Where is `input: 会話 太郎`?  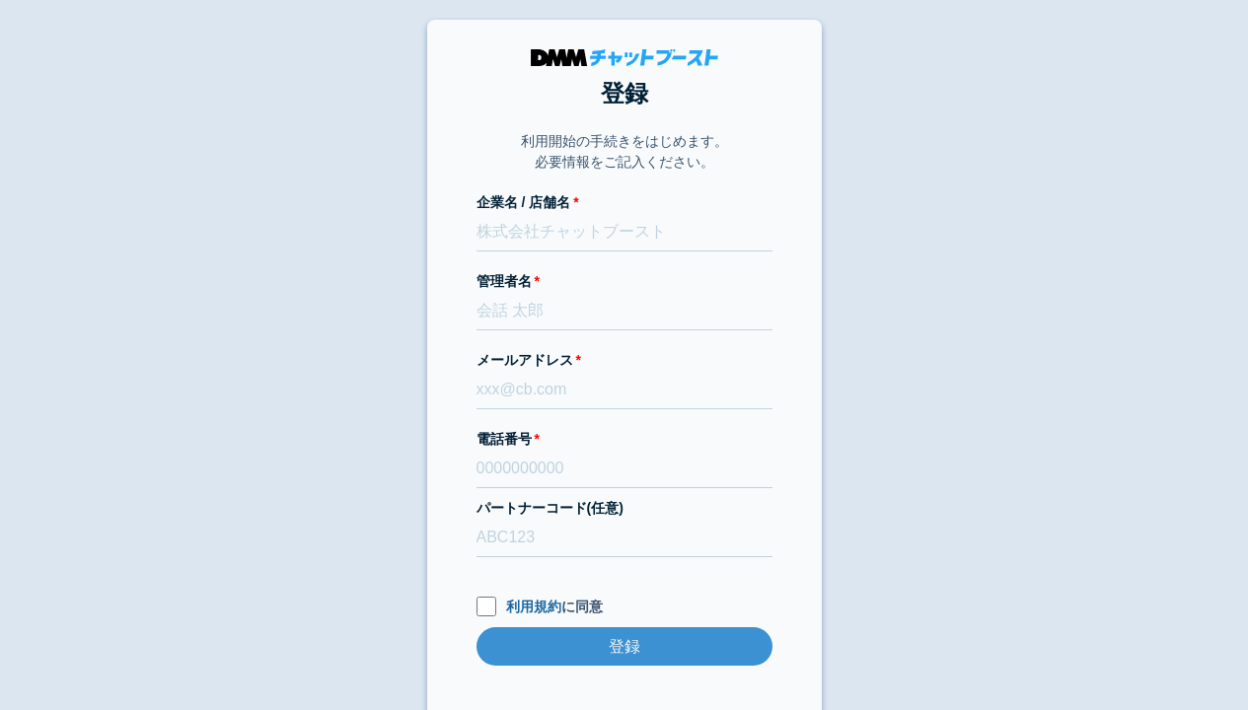
input: 会話 太郎 is located at coordinates (624, 311).